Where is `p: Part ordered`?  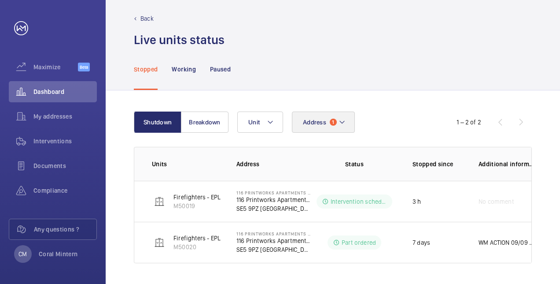 p: Part ordered is located at coordinates (359, 242).